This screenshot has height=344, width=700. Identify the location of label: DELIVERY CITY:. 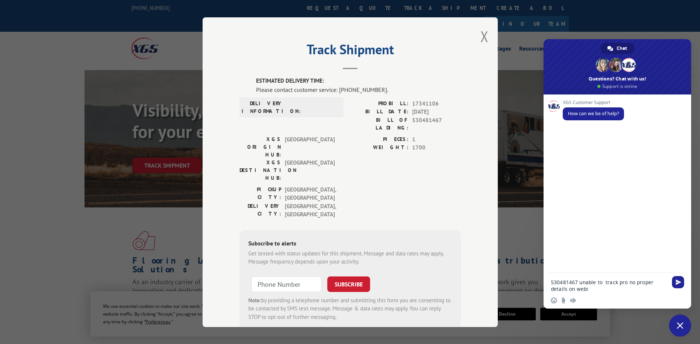
(260, 210).